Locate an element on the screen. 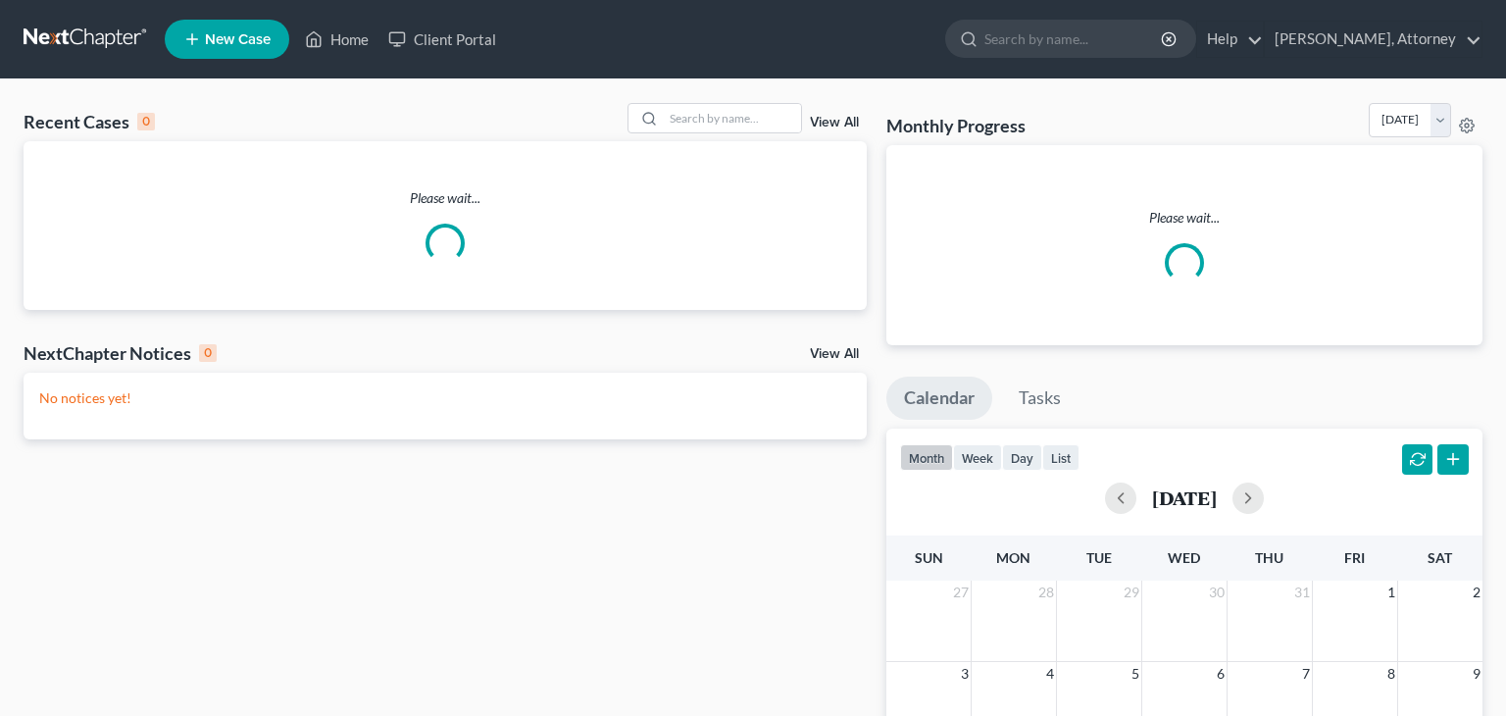 Image resolution: width=1506 pixels, height=716 pixels. button: month is located at coordinates (927, 457).